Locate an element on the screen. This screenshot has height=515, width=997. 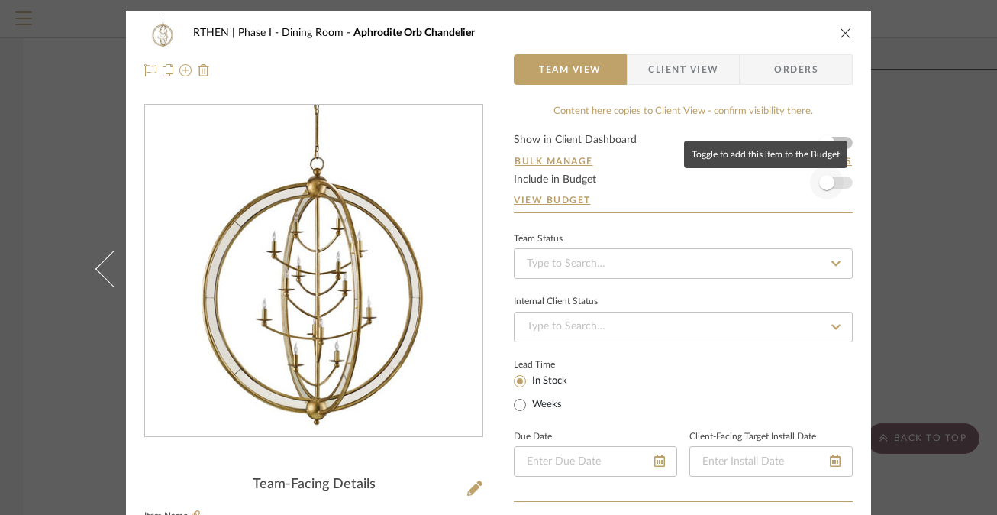
span: Orders is located at coordinates (796, 69).